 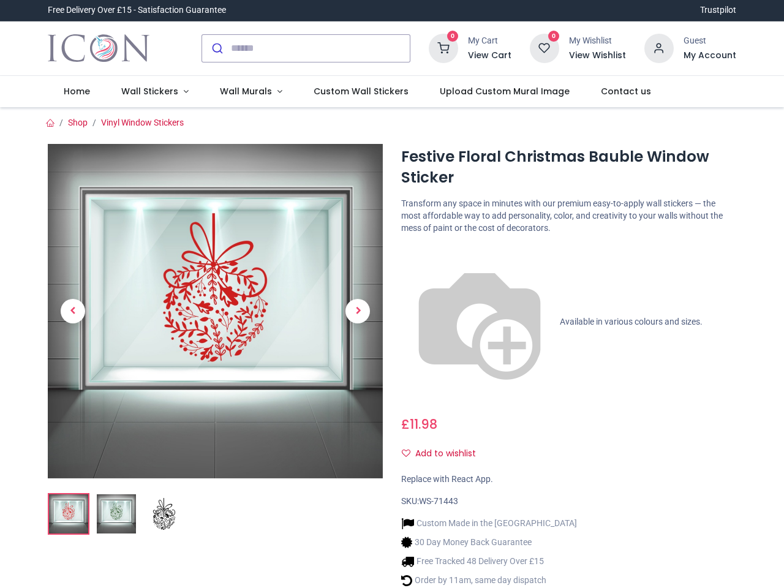 I want to click on img: Icon Wall Stickers, so click(x=98, y=48).